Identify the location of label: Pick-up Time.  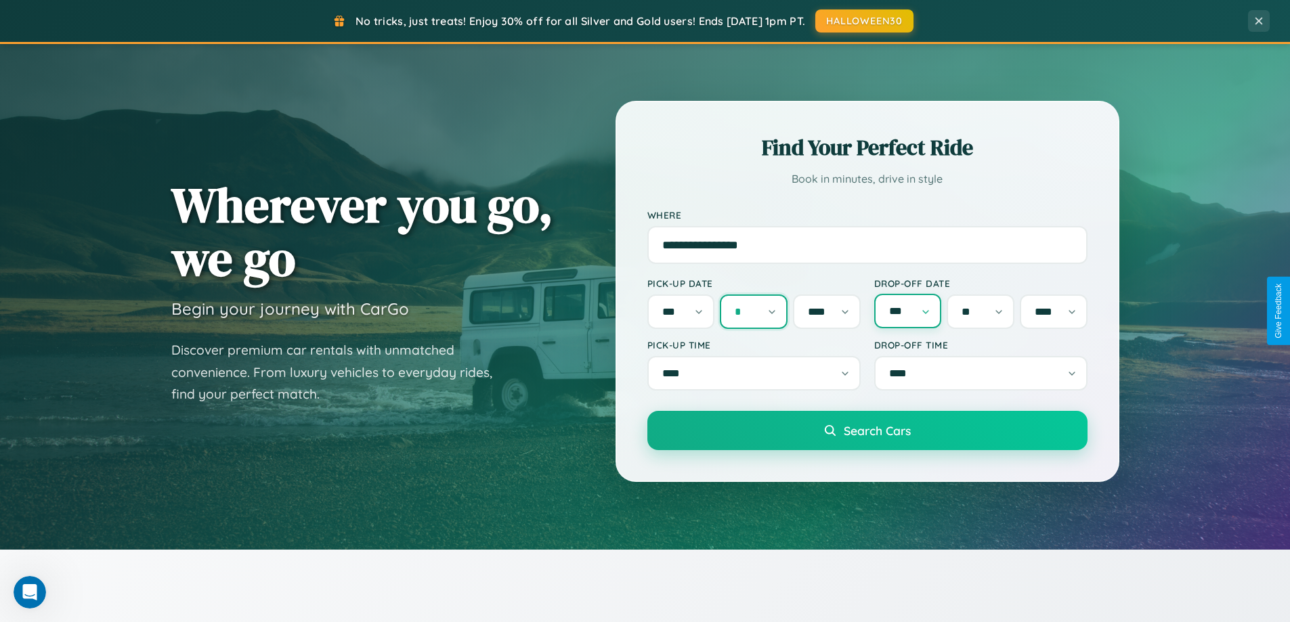
(754, 345).